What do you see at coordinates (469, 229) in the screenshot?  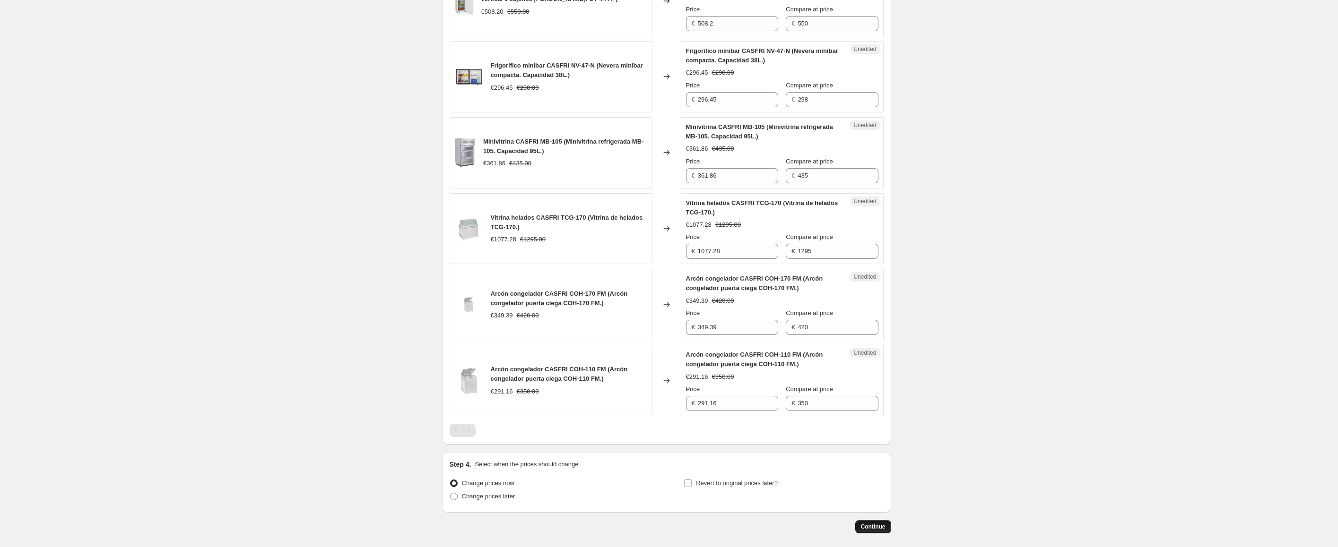 I see `img: TCG-170CASFRI_80x.webp` at bounding box center [469, 229].